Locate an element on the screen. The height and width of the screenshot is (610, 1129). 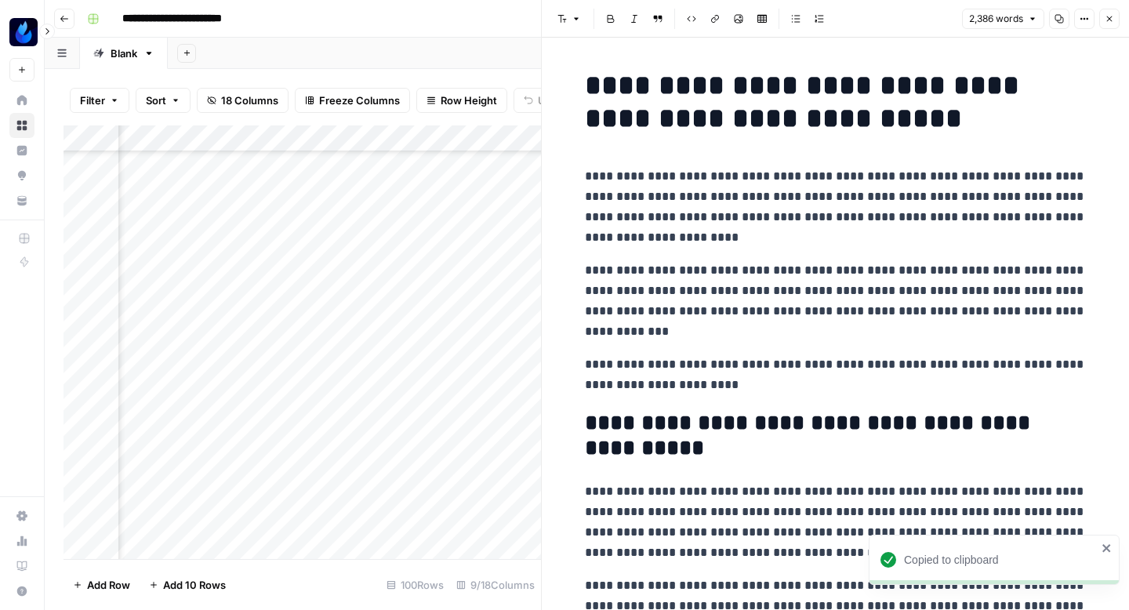
a: Settings is located at coordinates (22, 516).